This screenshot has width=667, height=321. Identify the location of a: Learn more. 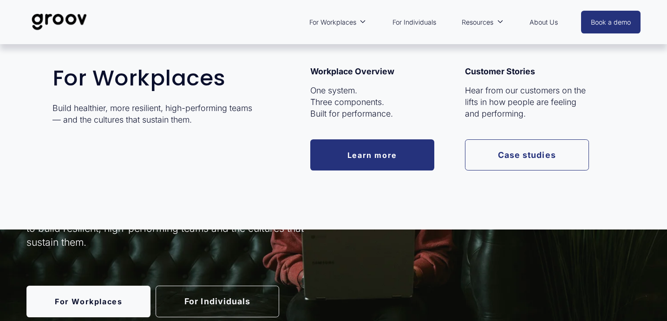
(372, 155).